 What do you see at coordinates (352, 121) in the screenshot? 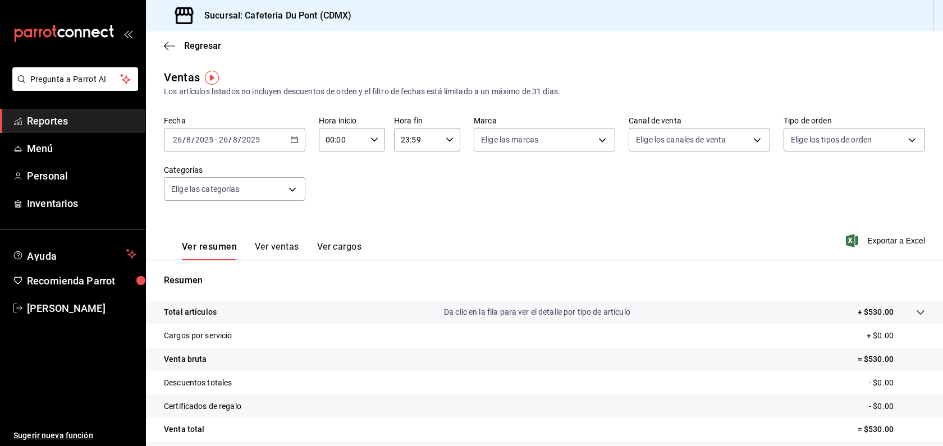
I see `label: Hora inicio` at bounding box center [352, 121].